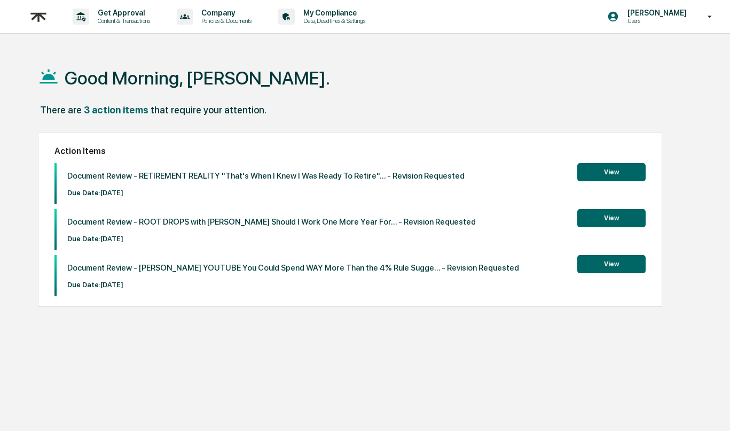 The height and width of the screenshot is (431, 730). Describe the element at coordinates (350, 151) in the screenshot. I see `h2: Action Items` at that location.